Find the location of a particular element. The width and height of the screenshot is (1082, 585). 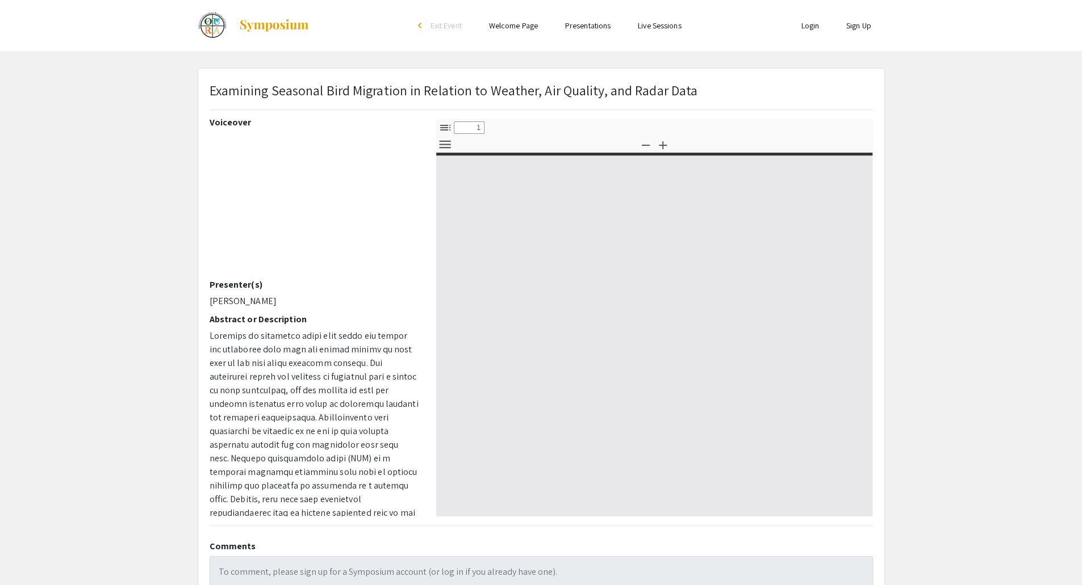

button: Toggle Sidebar is located at coordinates (445, 127).